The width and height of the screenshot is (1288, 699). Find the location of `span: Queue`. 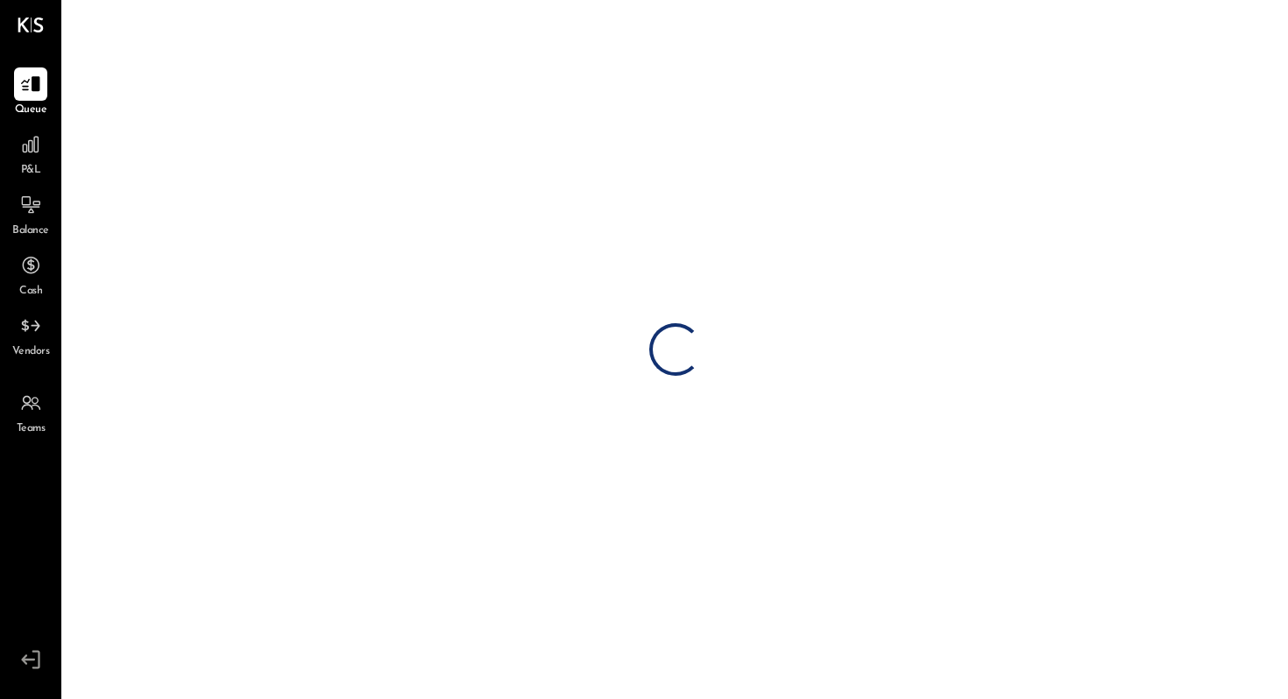

span: Queue is located at coordinates (31, 110).